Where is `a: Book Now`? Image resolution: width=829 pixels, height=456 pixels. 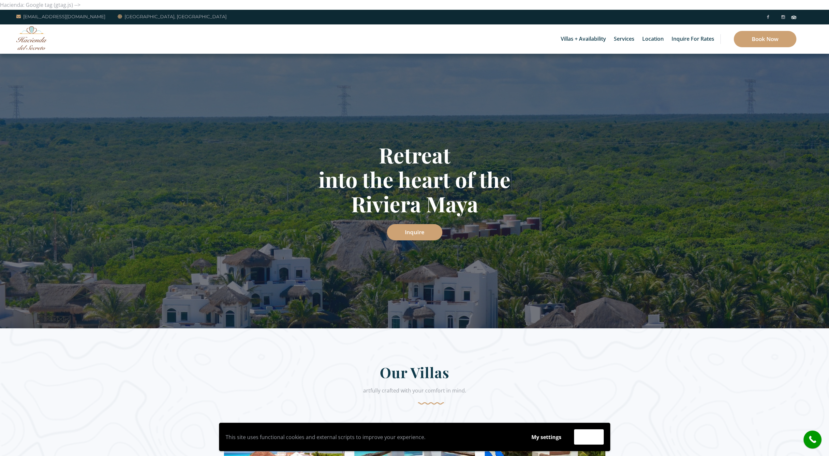 a: Book Now is located at coordinates (765, 39).